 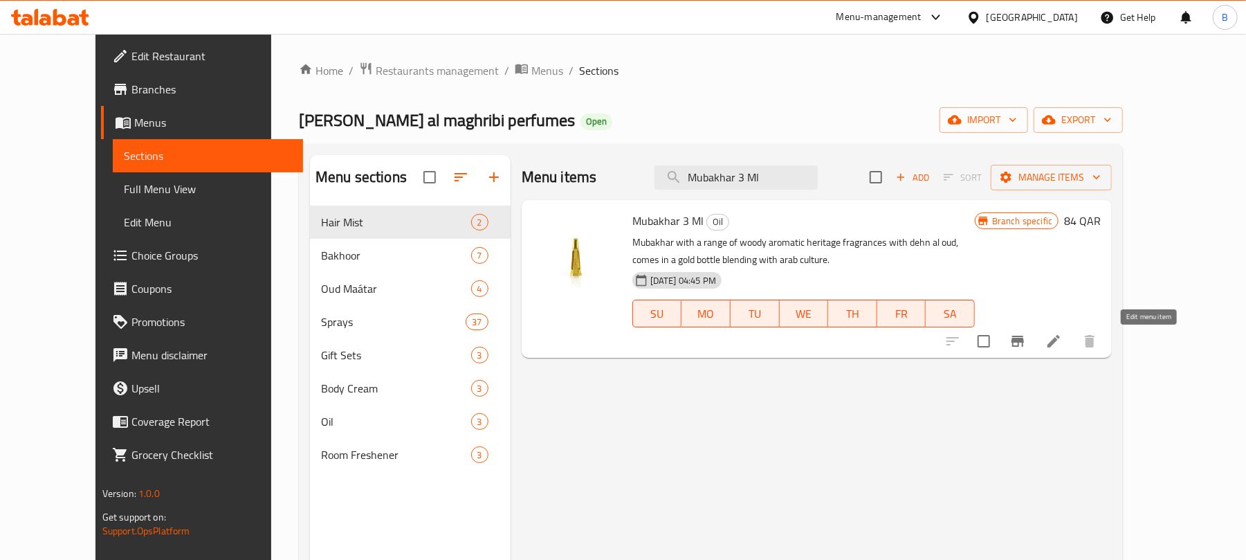 I want to click on button: Manage items, so click(x=1051, y=177).